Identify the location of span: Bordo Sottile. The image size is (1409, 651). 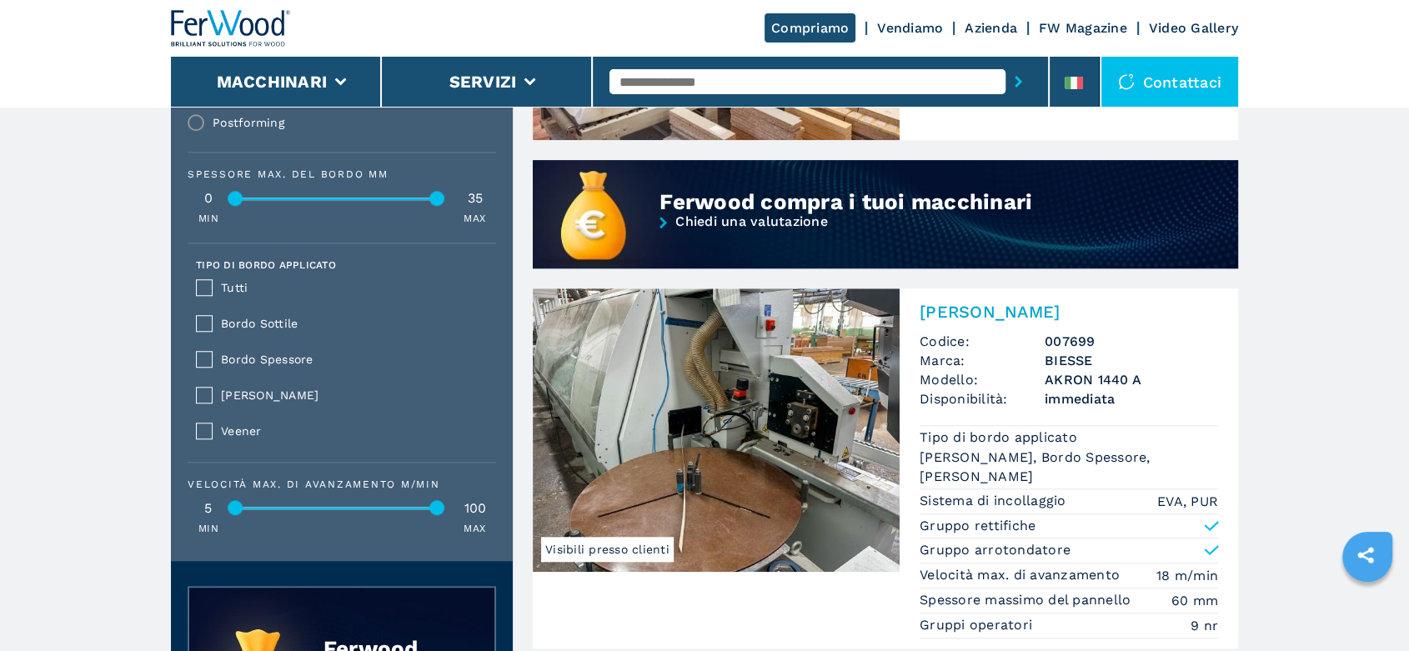
(353, 323).